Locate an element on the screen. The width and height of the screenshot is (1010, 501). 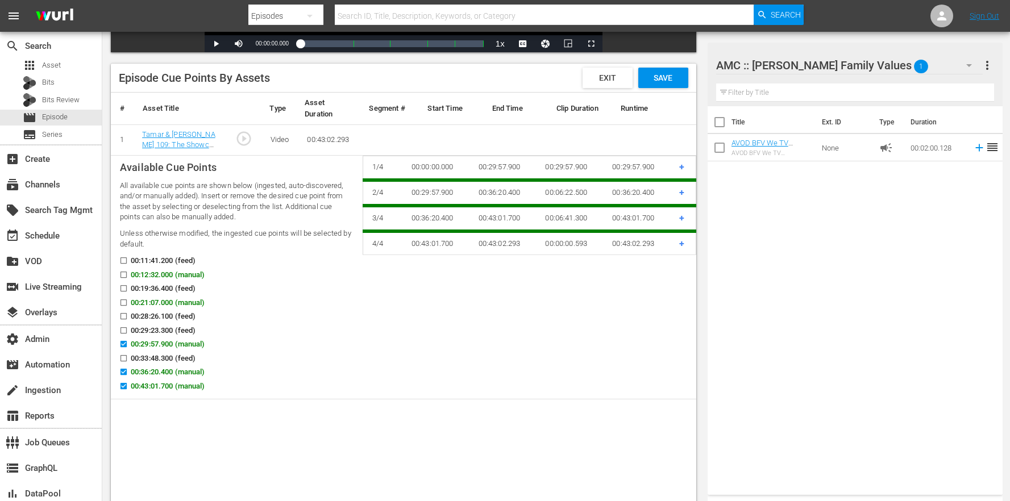
a: Sign Out is located at coordinates (984, 16).